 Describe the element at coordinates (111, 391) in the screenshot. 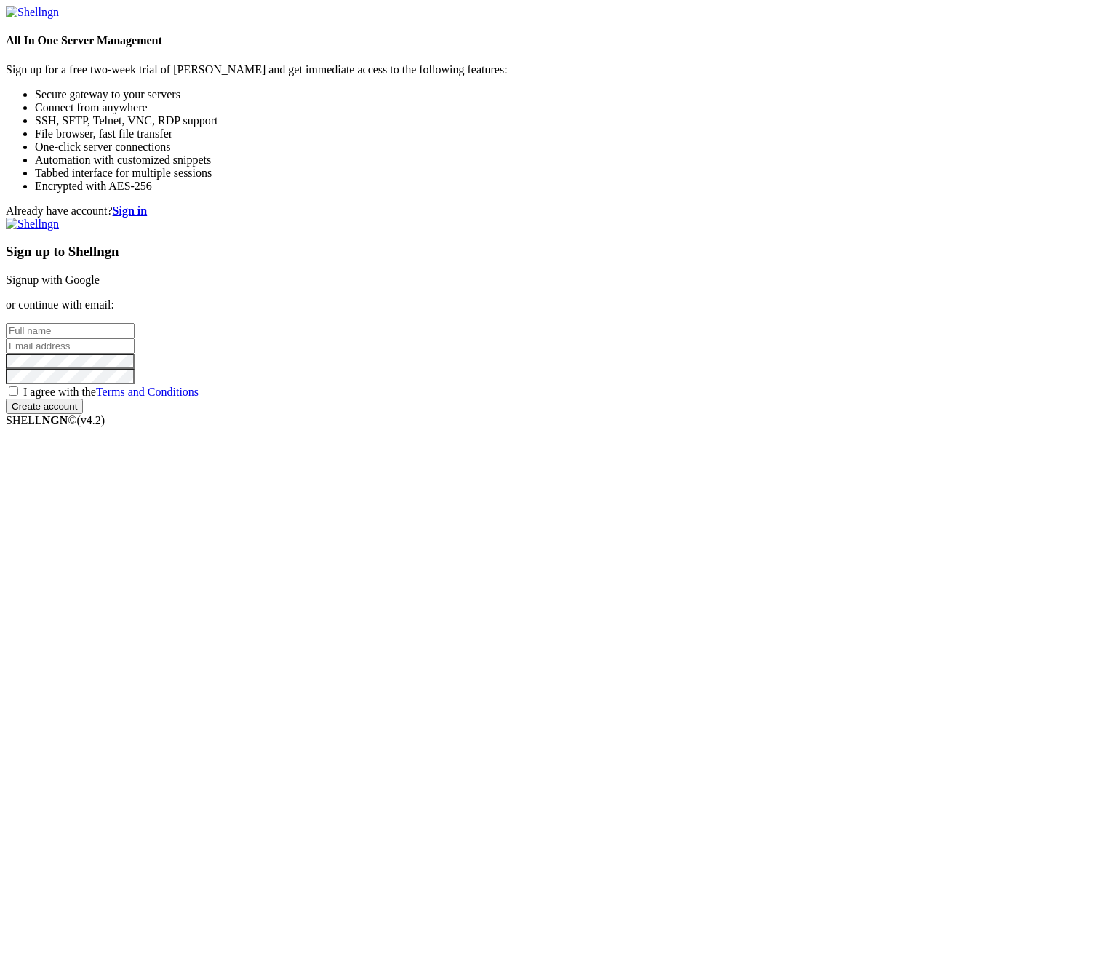

I see `span: I agree with the` at that location.